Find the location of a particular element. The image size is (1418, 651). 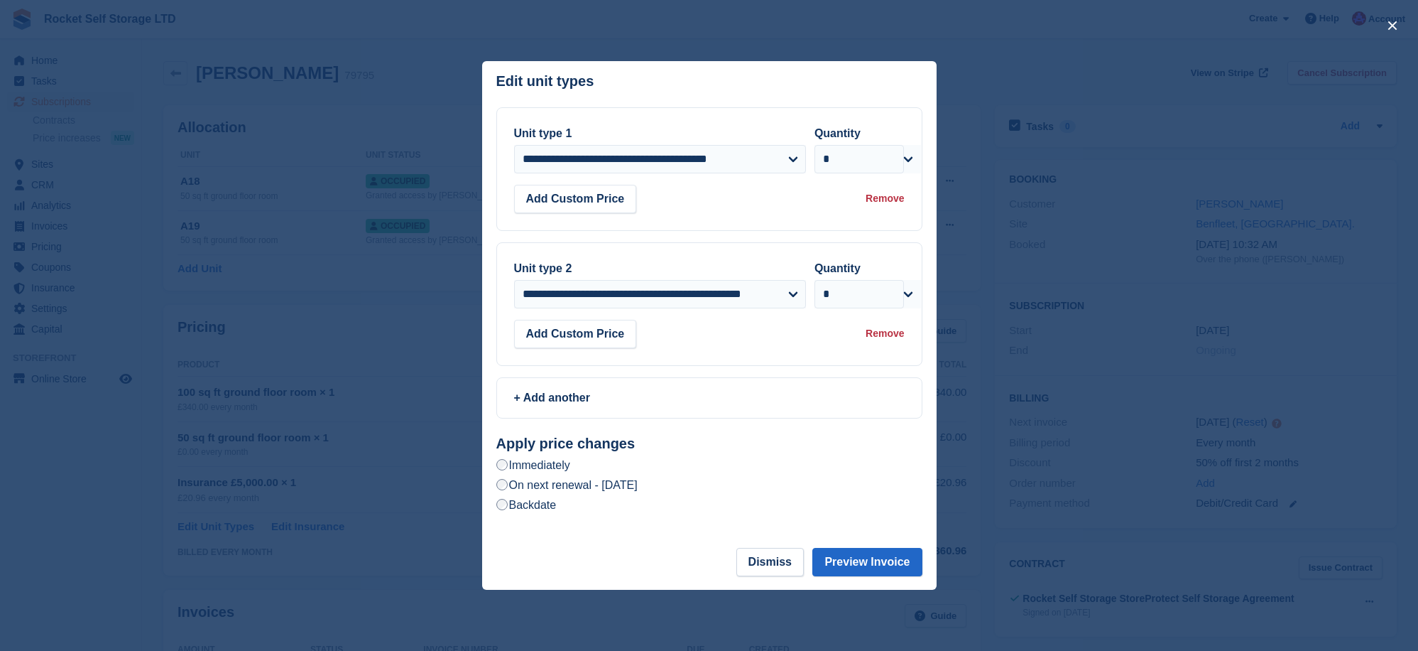

div: + Add another is located at coordinates (709, 398).